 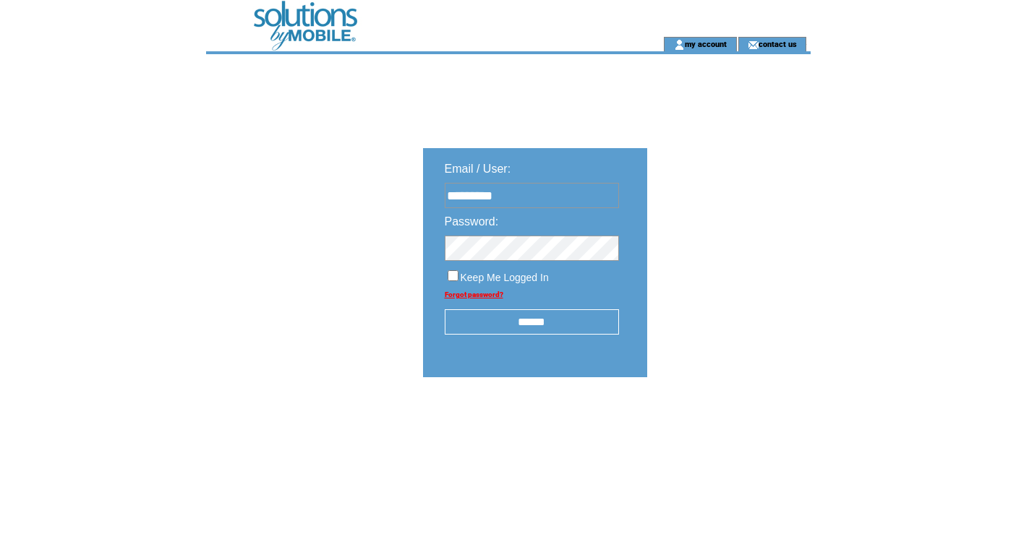 What do you see at coordinates (679, 45) in the screenshot?
I see `img: account_icon.gif` at bounding box center [679, 45].